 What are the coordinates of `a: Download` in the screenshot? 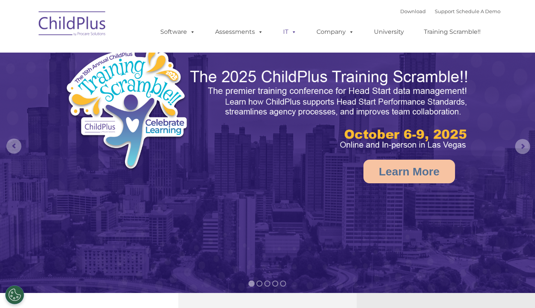 It's located at (413, 11).